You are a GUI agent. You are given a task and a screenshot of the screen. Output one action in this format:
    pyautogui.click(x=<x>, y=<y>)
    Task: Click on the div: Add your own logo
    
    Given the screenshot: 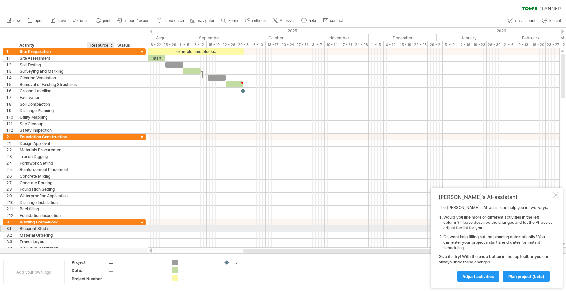 What is the action you would take?
    pyautogui.click(x=34, y=272)
    